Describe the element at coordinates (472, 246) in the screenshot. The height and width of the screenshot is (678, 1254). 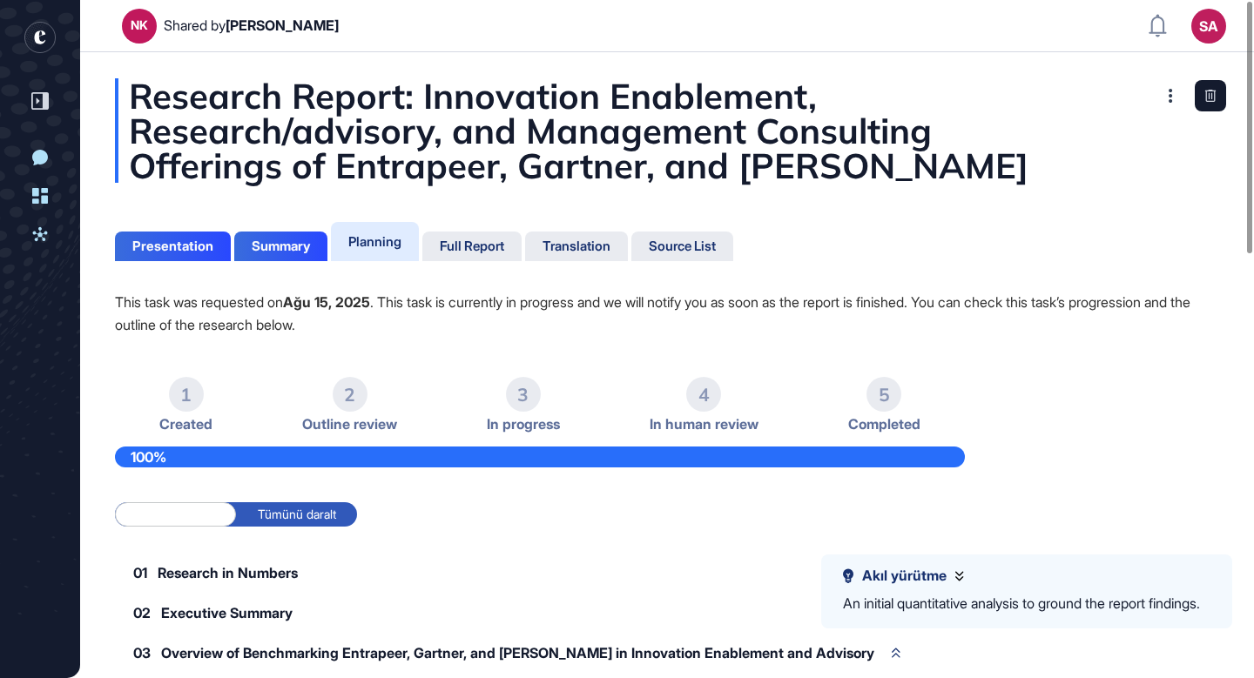
I see `div: Full Report` at that location.